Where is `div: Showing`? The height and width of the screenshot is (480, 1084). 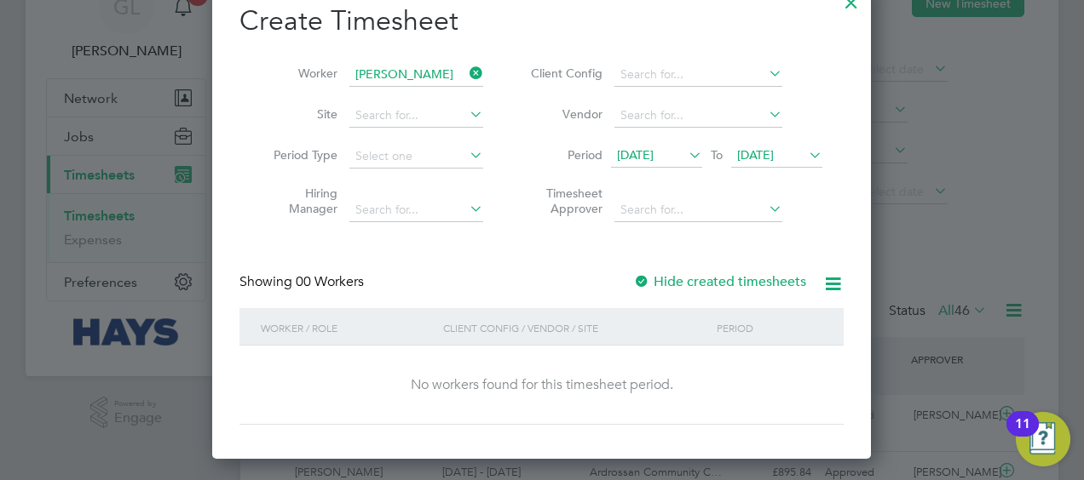
div: Showing is located at coordinates (303, 282).